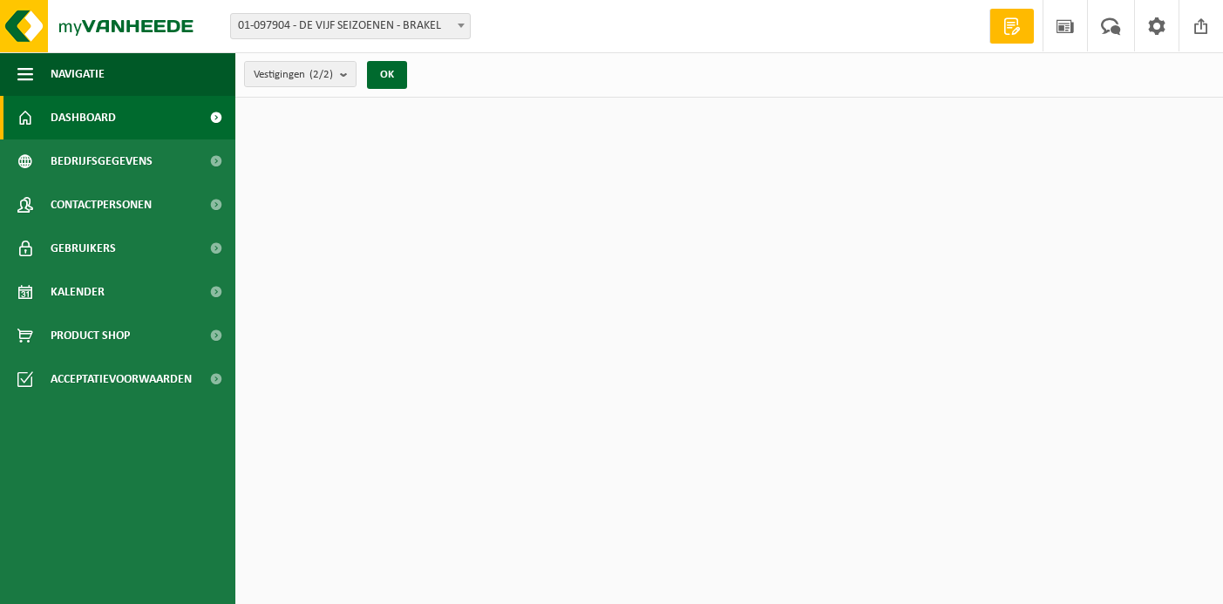 Image resolution: width=1223 pixels, height=604 pixels. I want to click on span: Bedrijfsgegevens, so click(101, 161).